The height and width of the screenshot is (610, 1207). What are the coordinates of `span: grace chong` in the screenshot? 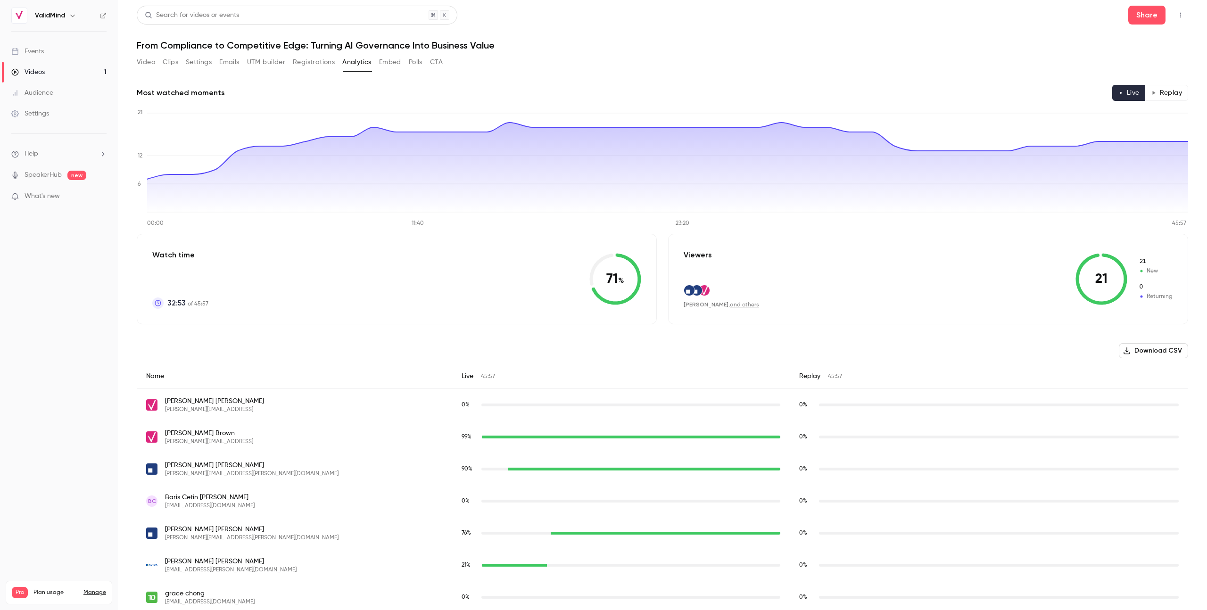 It's located at (210, 594).